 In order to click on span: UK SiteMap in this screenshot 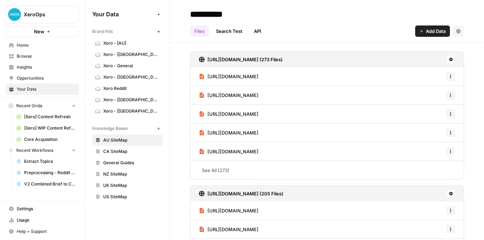, I will do `click(131, 186)`.